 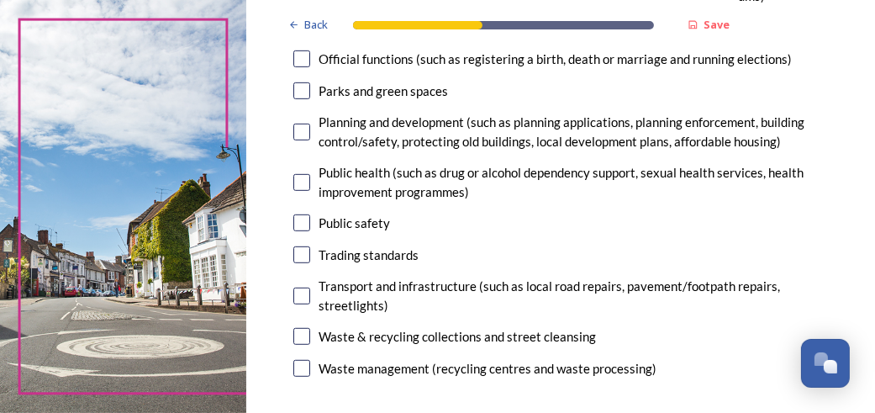 I want to click on div: Trading standards, so click(x=368, y=255).